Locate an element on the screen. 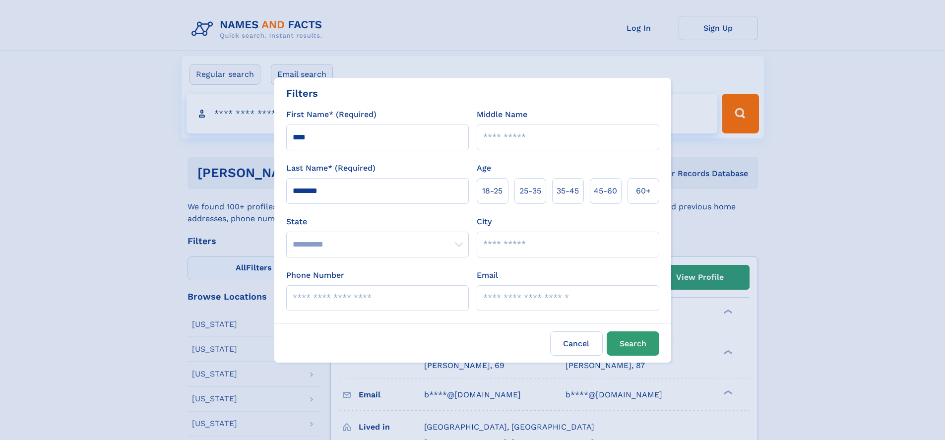 This screenshot has height=440, width=945. label: Phone Number is located at coordinates (315, 275).